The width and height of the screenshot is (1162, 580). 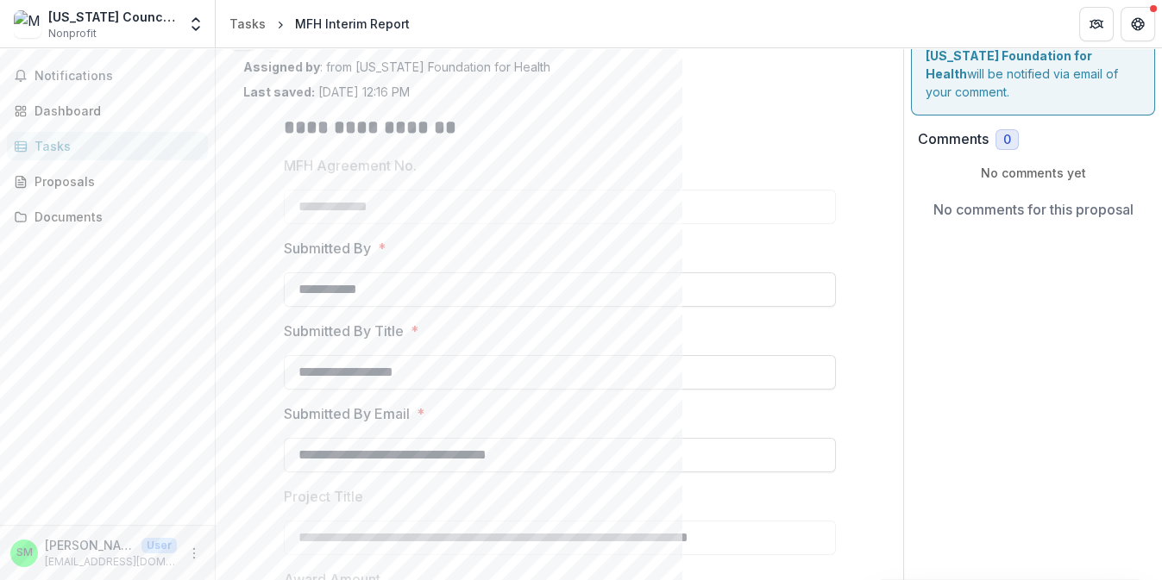 What do you see at coordinates (107, 110) in the screenshot?
I see `a: Dashboard` at bounding box center [107, 110].